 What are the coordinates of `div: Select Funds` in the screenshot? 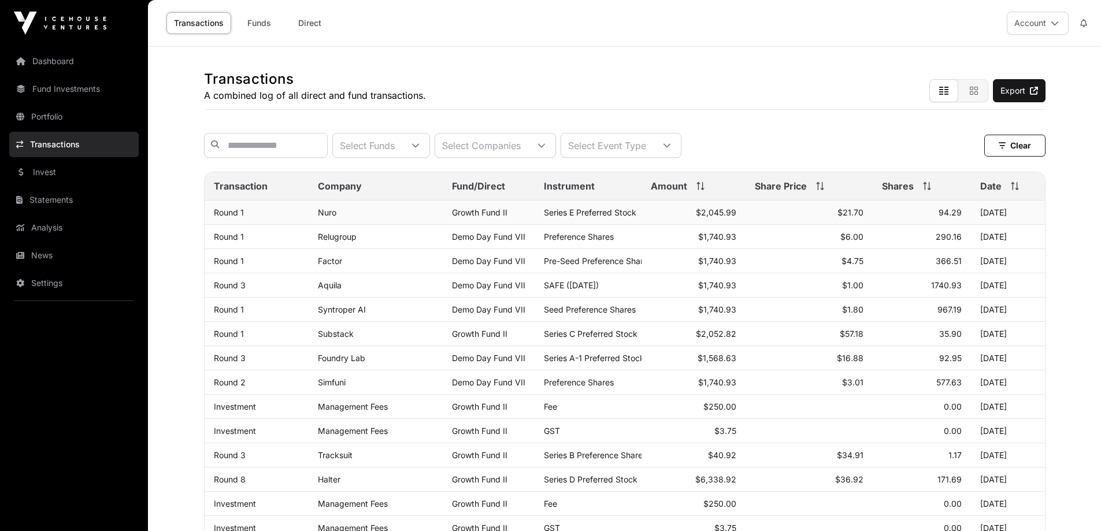 It's located at (367, 145).